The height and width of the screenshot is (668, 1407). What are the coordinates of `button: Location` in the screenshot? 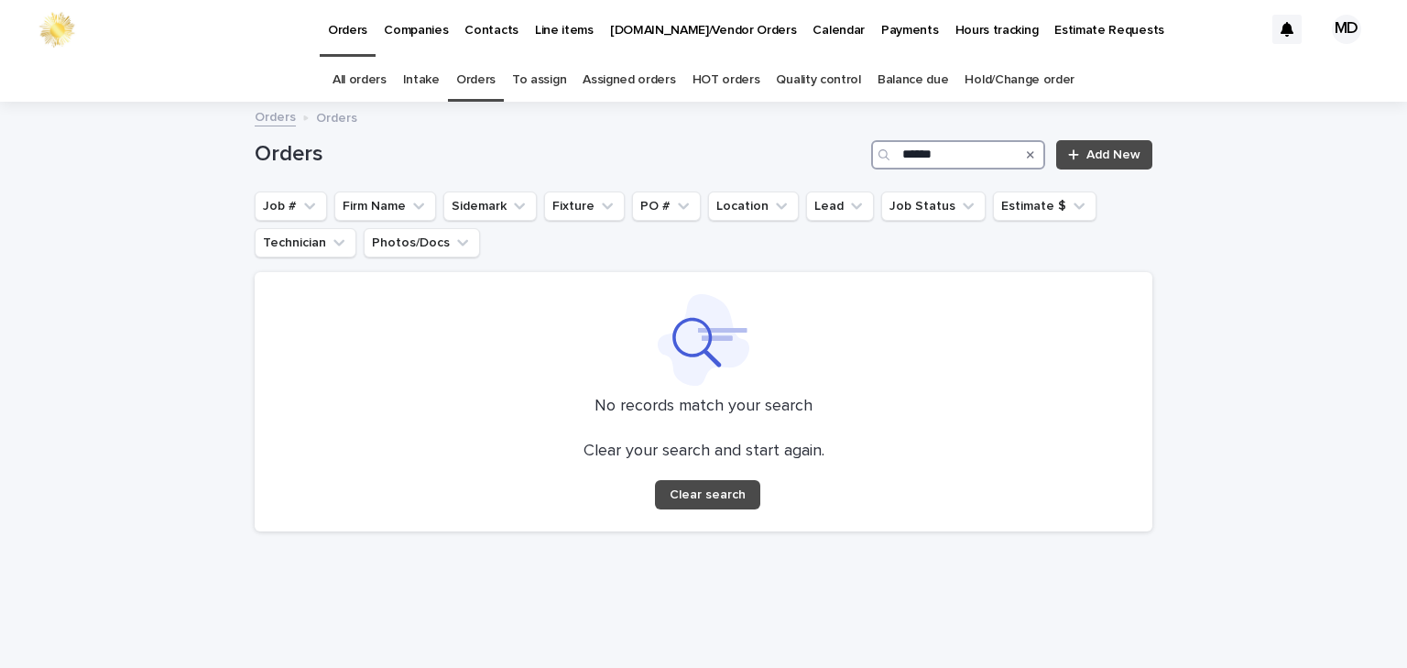 It's located at (753, 206).